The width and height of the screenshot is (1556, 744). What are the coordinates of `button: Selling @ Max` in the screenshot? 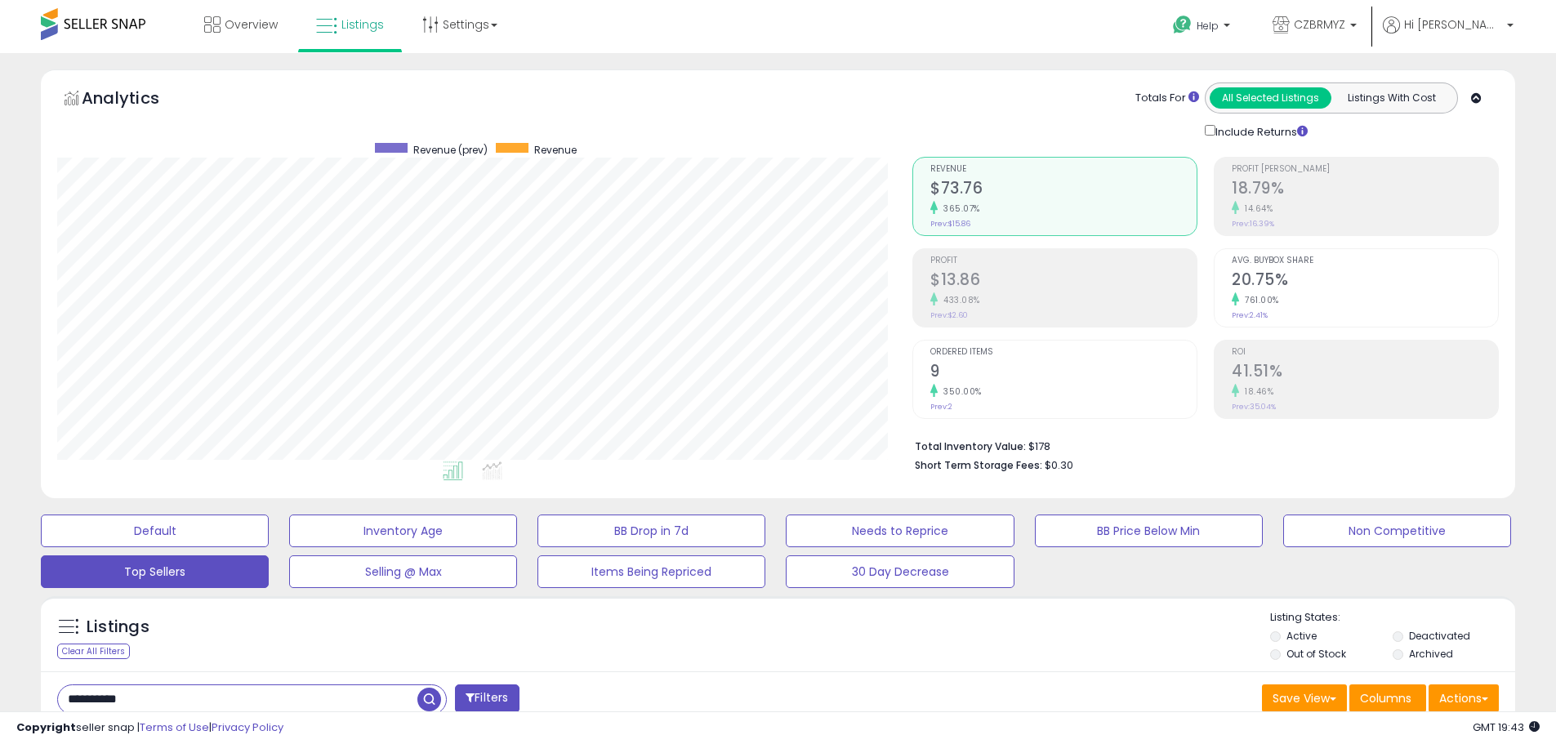 It's located at (403, 572).